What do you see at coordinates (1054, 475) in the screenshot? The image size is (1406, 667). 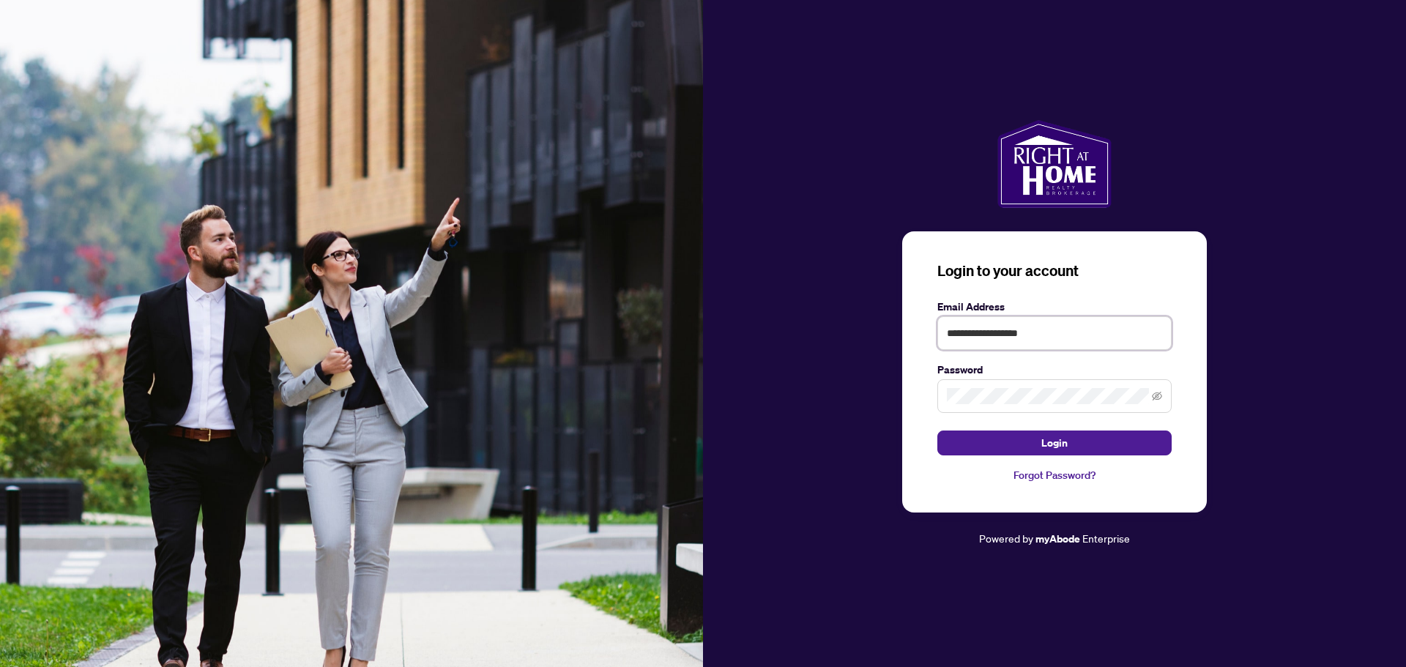 I see `a: Forgot Password?` at bounding box center [1054, 475].